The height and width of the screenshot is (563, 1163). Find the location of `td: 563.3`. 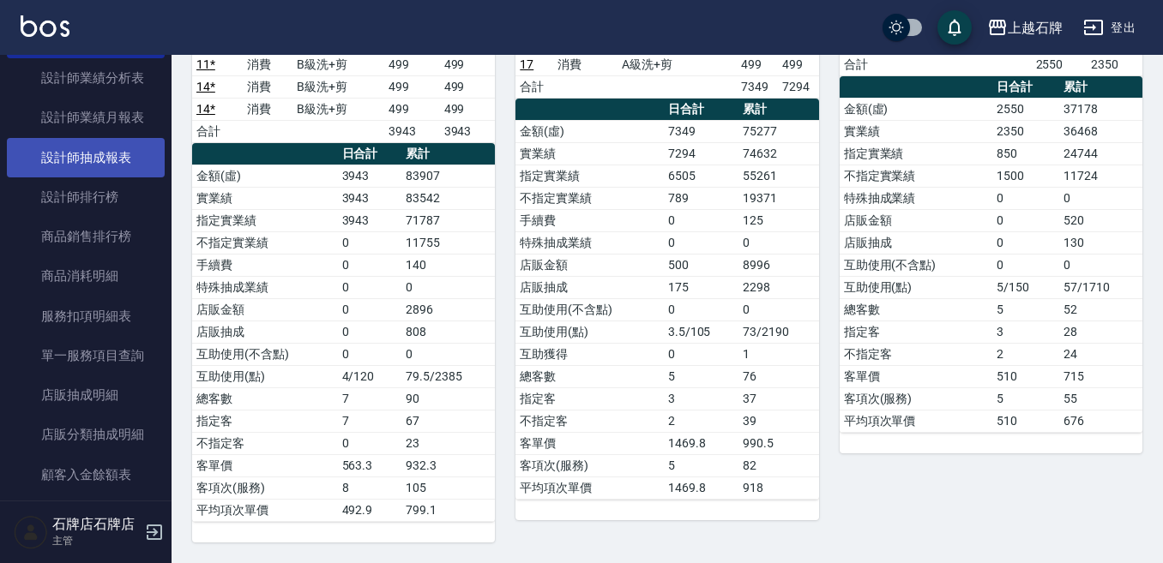

td: 563.3 is located at coordinates (370, 466).